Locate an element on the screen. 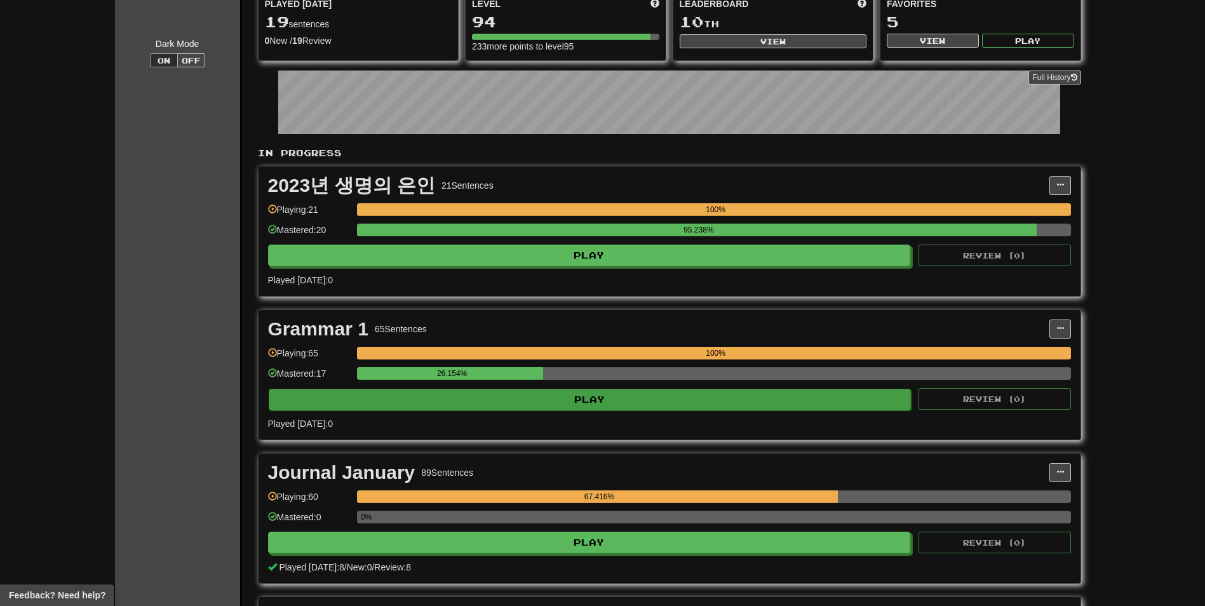 This screenshot has width=1205, height=606. div: Grammar 1 is located at coordinates (318, 329).